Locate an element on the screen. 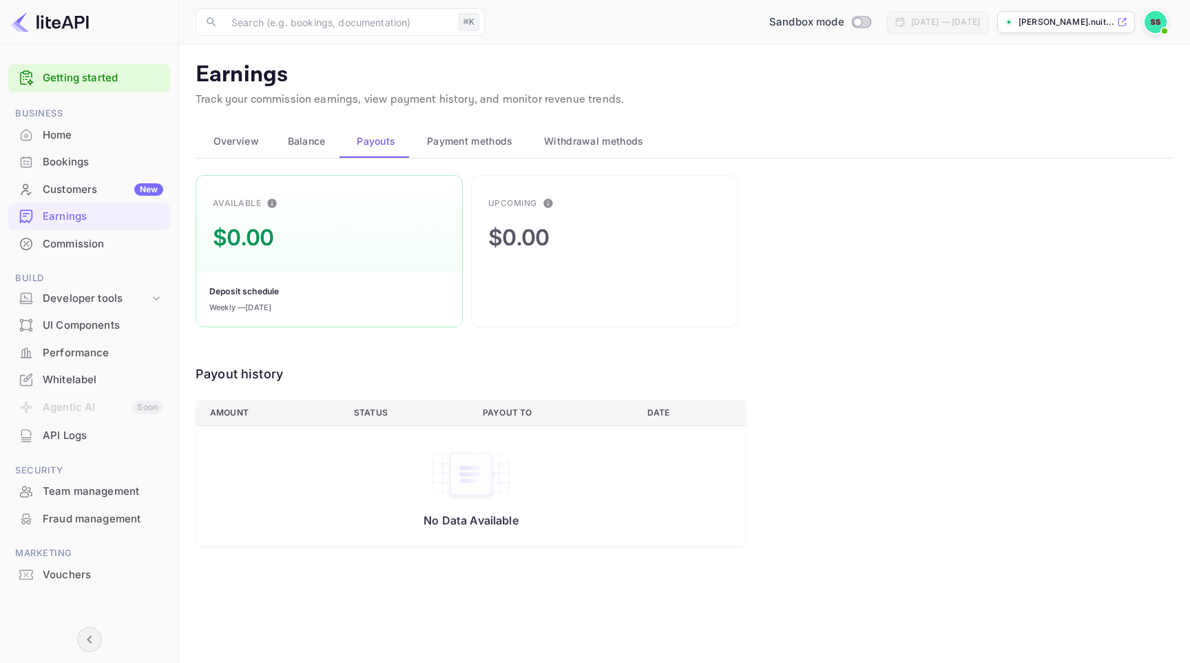 The image size is (1190, 663). th: Payout to is located at coordinates (554, 412).